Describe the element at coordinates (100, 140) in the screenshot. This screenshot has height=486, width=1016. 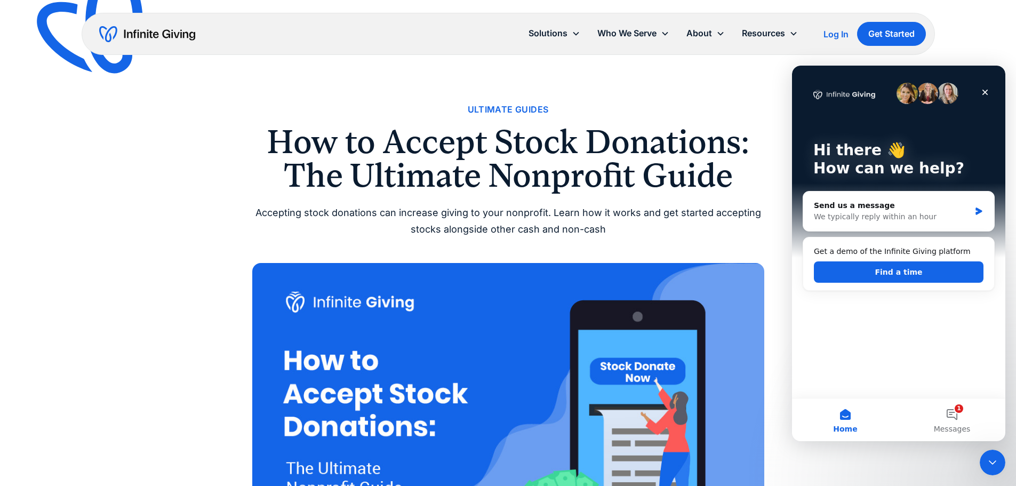
I see `div: Send us a message` at that location.